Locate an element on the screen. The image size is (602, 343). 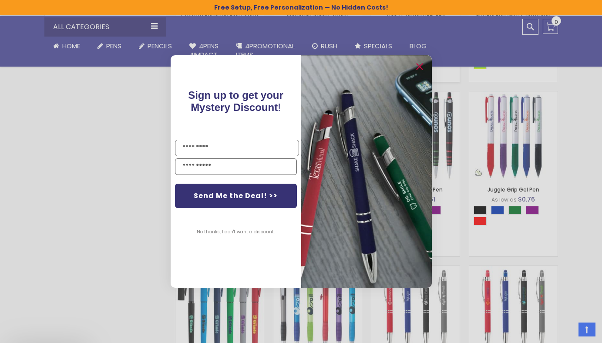
img: pop-up-image is located at coordinates (367, 171).